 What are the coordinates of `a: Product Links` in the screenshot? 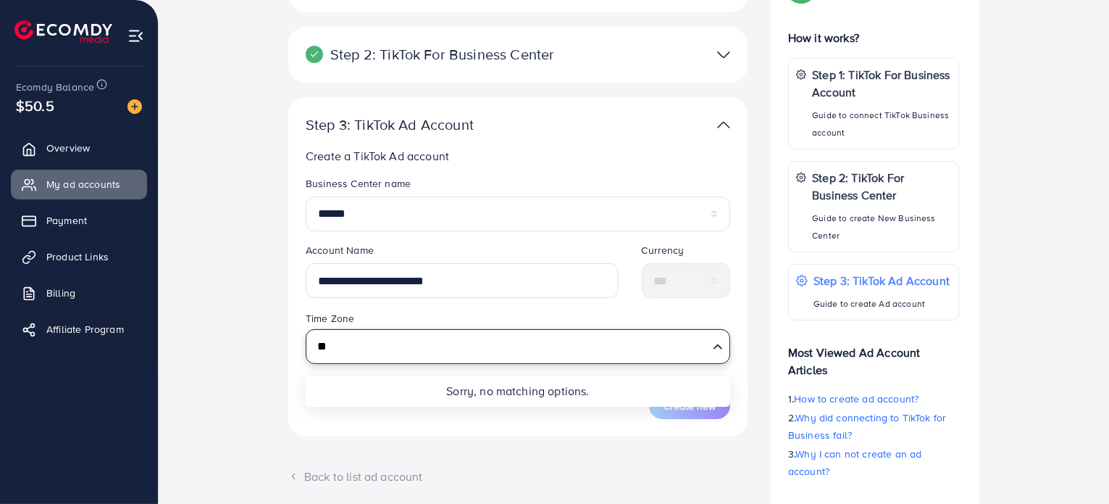 It's located at (79, 257).